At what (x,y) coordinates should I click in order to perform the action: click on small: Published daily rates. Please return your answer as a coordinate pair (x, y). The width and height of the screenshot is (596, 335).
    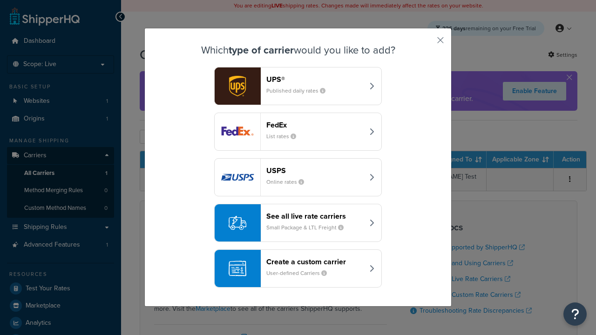
    Looking at the image, I should click on (300, 91).